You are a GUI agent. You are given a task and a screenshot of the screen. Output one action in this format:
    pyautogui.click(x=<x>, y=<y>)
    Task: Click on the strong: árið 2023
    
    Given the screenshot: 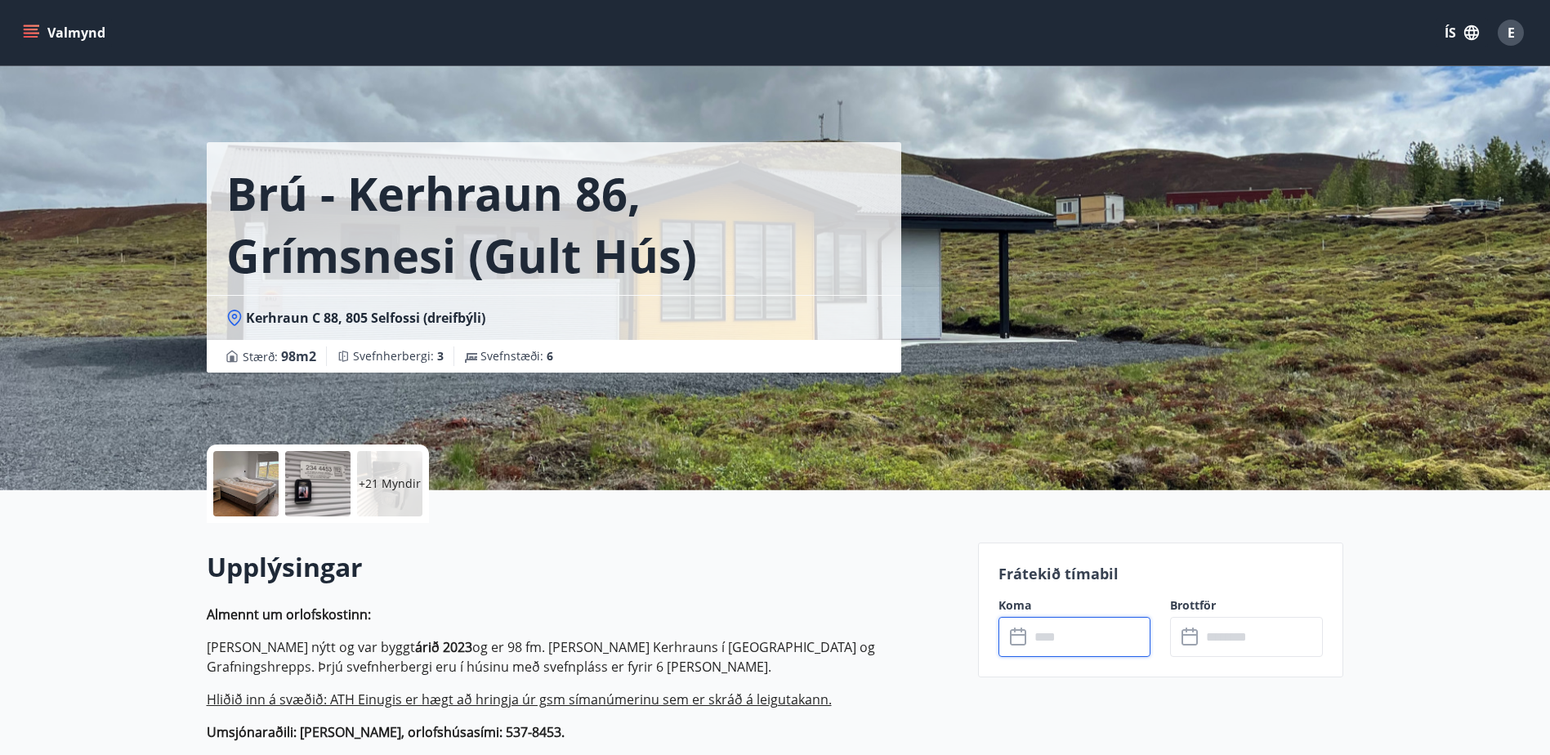 What is the action you would take?
    pyautogui.click(x=444, y=647)
    